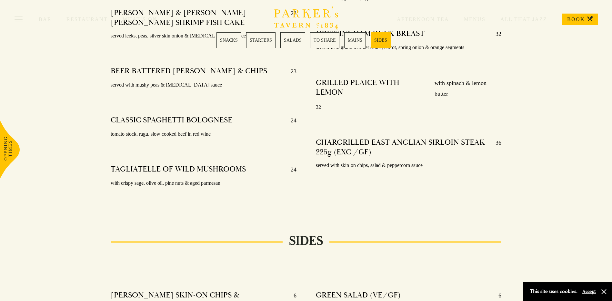 This screenshot has width=612, height=301. Describe the element at coordinates (589, 291) in the screenshot. I see `button: Accept` at that location.